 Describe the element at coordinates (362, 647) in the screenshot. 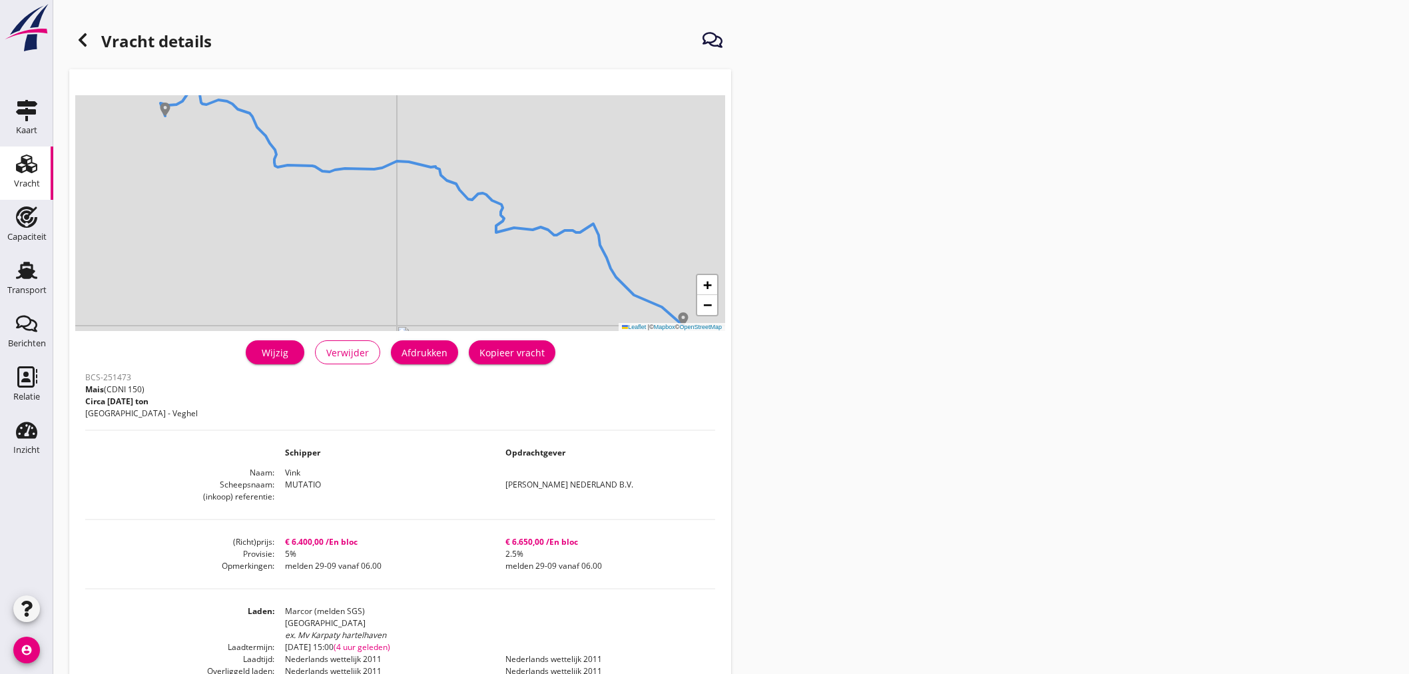

I see `span: (4 uur geleden)` at that location.